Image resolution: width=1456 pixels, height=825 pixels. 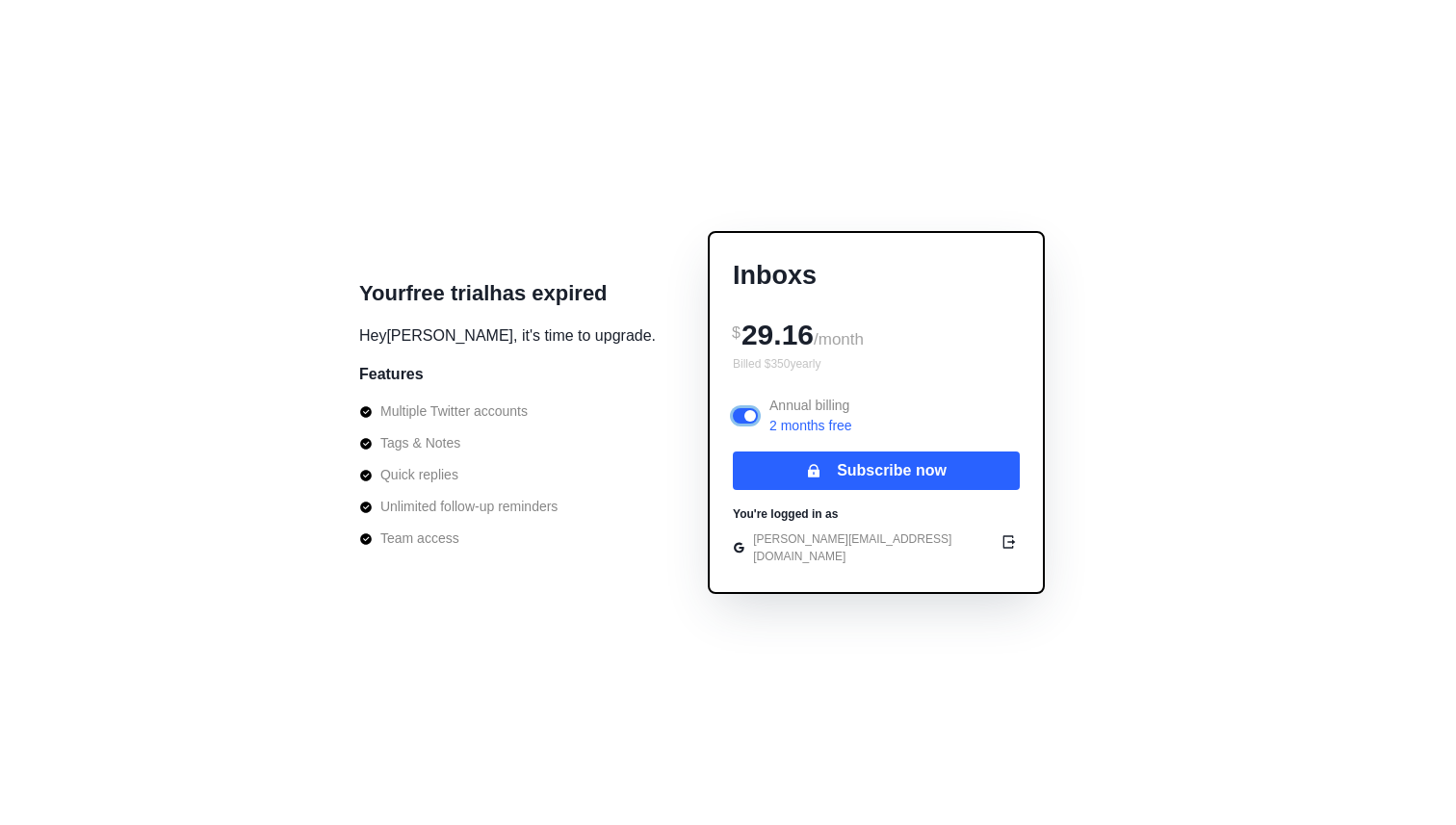 What do you see at coordinates (776, 364) in the screenshot?
I see `div: Billed $ 350 yearly` at bounding box center [776, 364].